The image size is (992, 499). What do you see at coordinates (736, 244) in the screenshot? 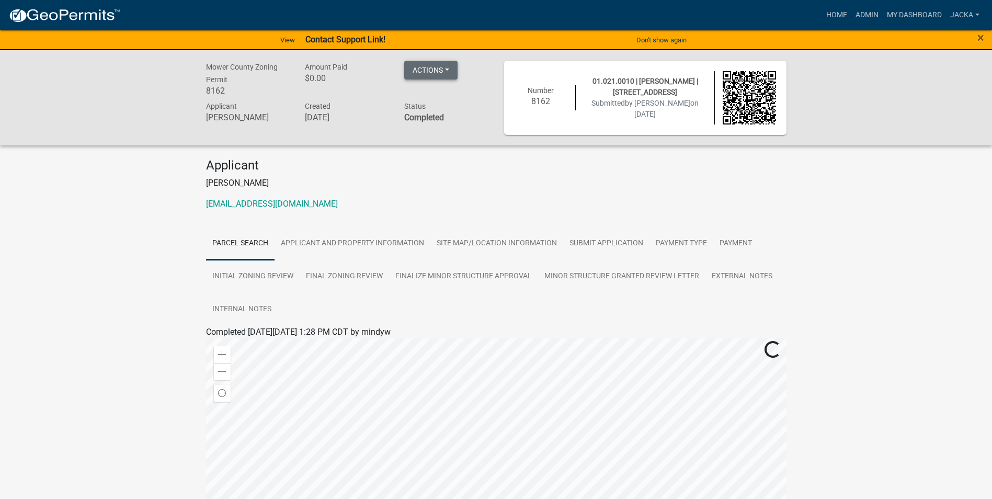
I see `a: Payment` at bounding box center [736, 244].